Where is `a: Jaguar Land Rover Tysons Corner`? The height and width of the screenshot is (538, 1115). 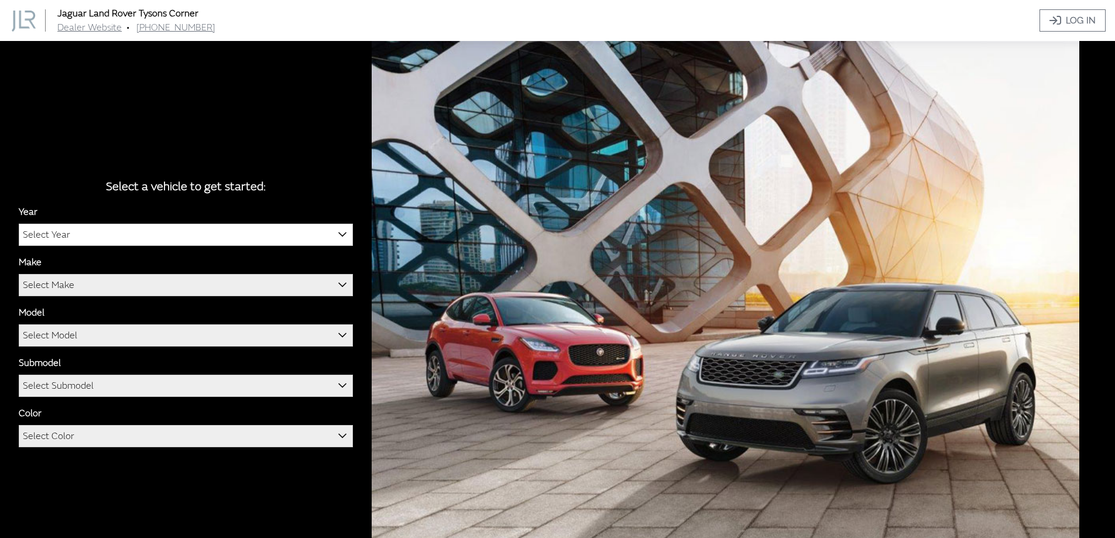
a: Jaguar Land Rover Tysons Corner is located at coordinates (128, 13).